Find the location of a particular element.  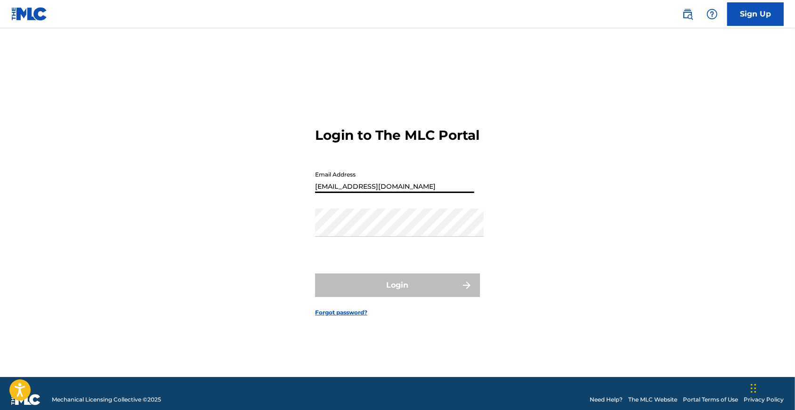

img: search is located at coordinates (688, 14).